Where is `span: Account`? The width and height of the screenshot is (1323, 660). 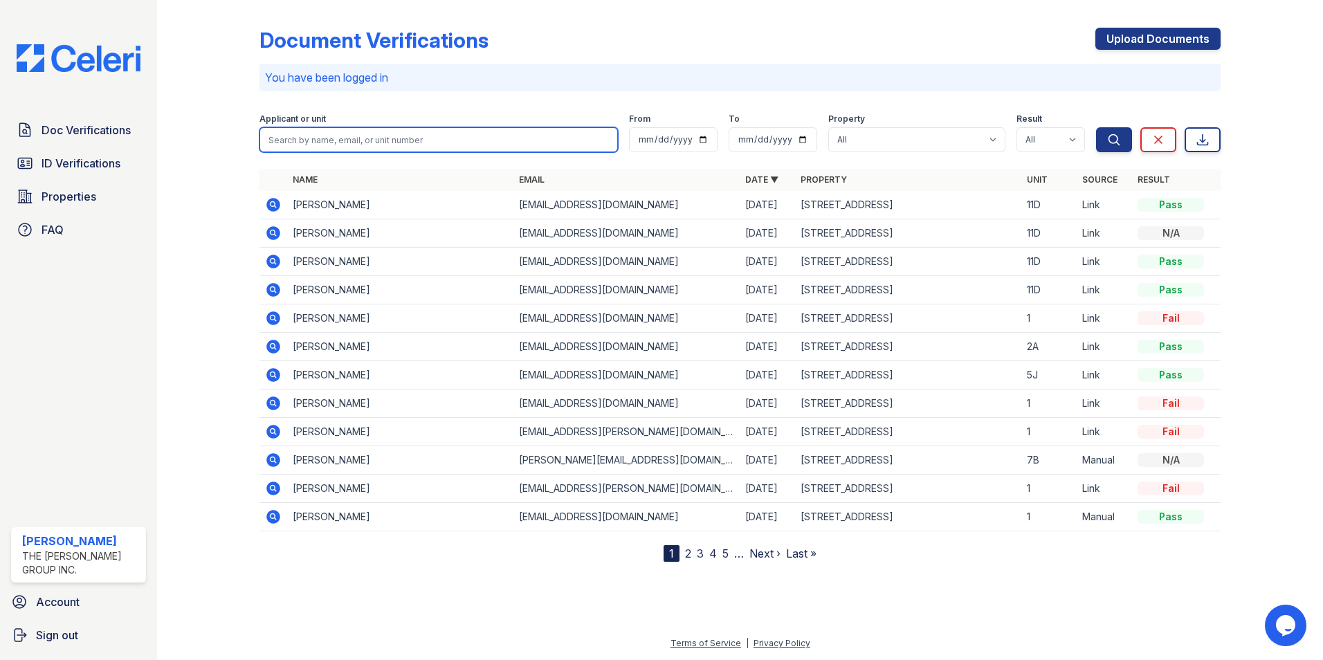 span: Account is located at coordinates (57, 602).